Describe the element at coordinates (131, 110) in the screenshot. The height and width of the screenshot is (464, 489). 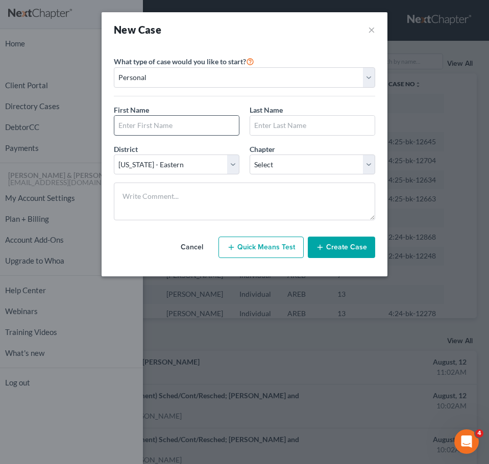
I see `span: First Name` at that location.